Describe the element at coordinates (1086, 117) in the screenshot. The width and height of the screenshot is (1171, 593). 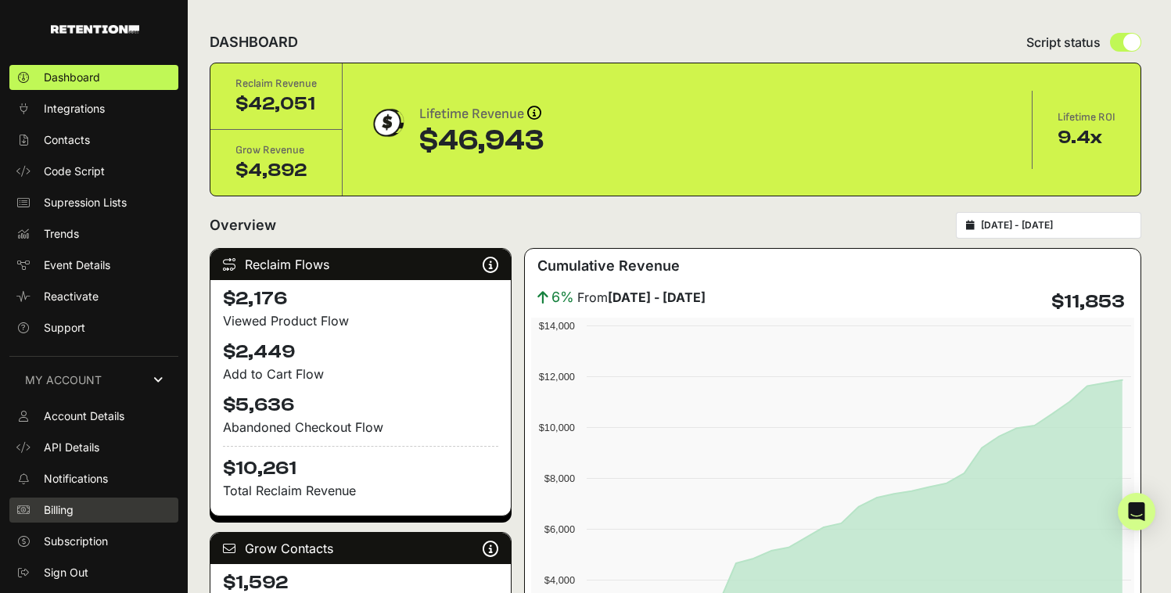
I see `div: Lifetime ROI` at that location.